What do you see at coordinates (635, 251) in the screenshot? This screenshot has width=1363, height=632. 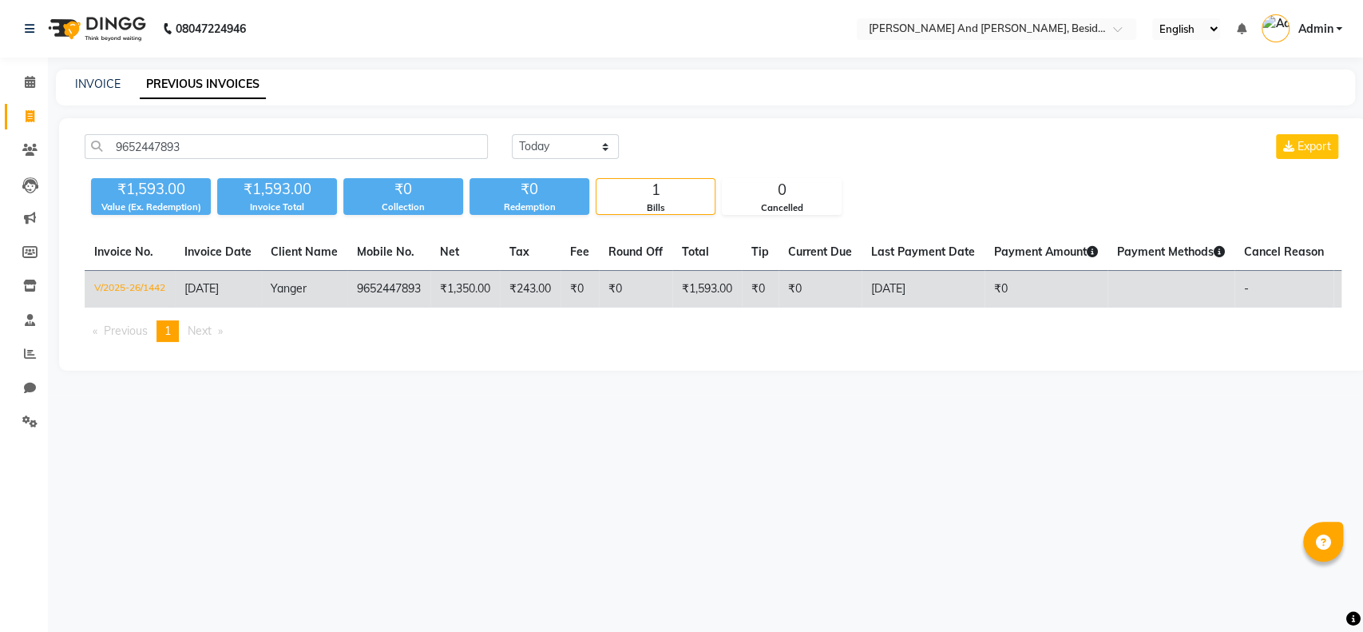 I see `span: Round Off` at bounding box center [635, 251].